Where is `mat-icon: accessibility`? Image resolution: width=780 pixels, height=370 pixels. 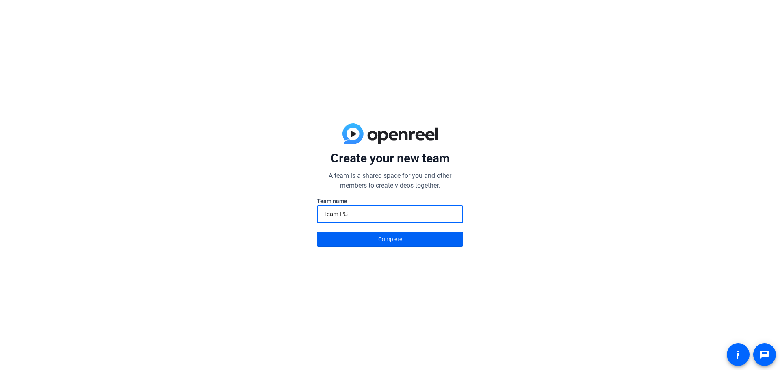 mat-icon: accessibility is located at coordinates (738, 355).